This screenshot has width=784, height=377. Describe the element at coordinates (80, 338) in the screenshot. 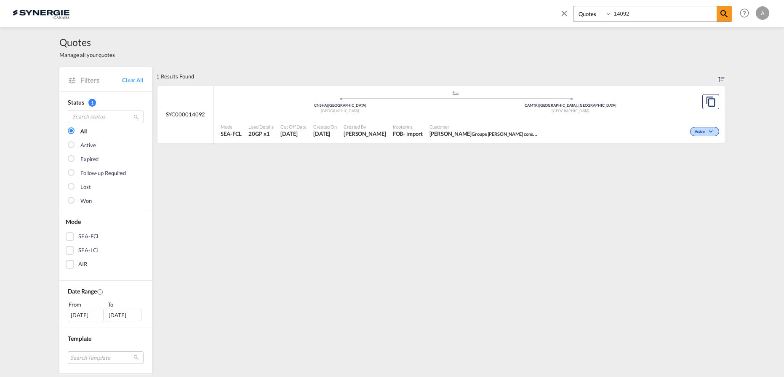

I see `span: Template` at that location.